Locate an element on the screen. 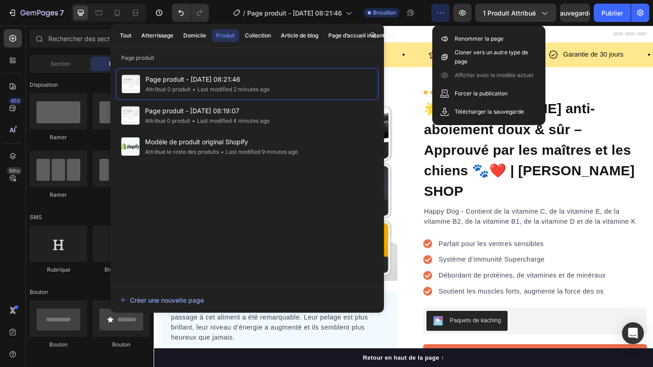 The height and width of the screenshot is (367, 653). font: Article de blog is located at coordinates (300, 36).